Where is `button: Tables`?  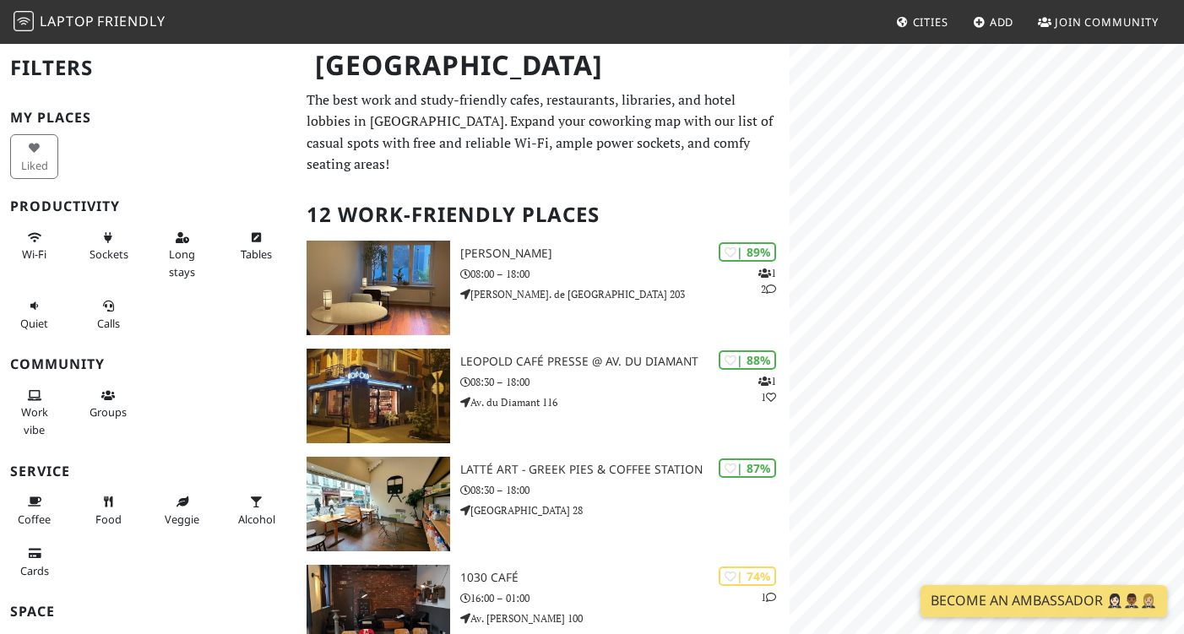 button: Tables is located at coordinates (256, 246).